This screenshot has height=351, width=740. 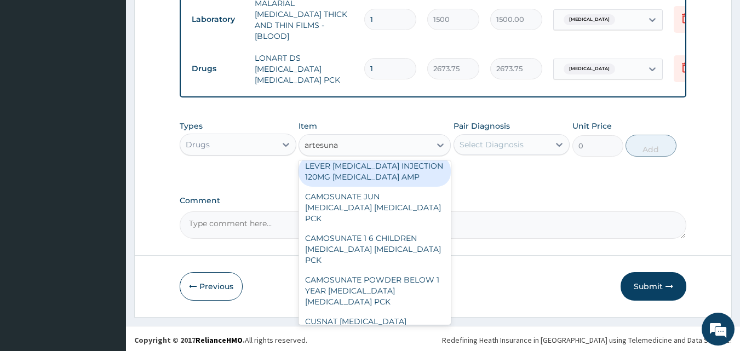 What do you see at coordinates (654, 287) in the screenshot?
I see `button: Submit` at bounding box center [654, 287].